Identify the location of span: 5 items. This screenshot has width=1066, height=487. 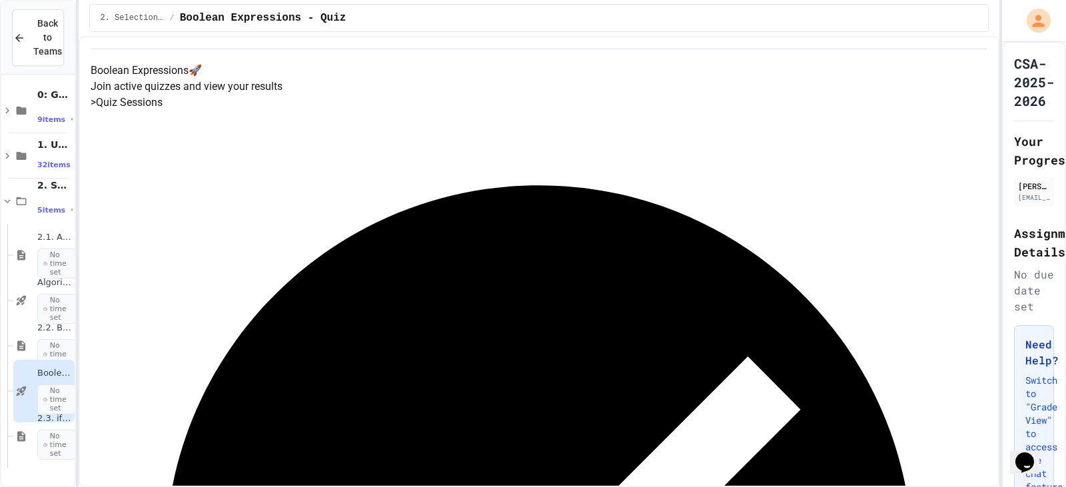
(51, 210).